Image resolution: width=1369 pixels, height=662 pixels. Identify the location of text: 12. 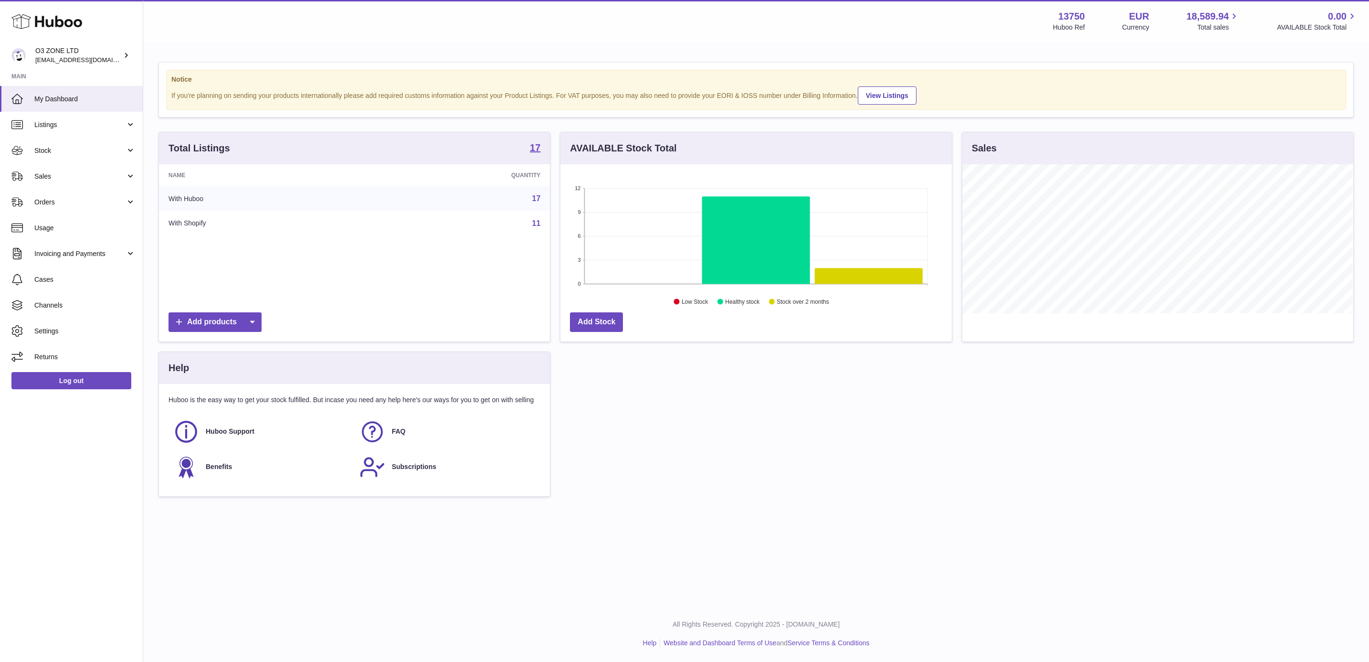
(578, 188).